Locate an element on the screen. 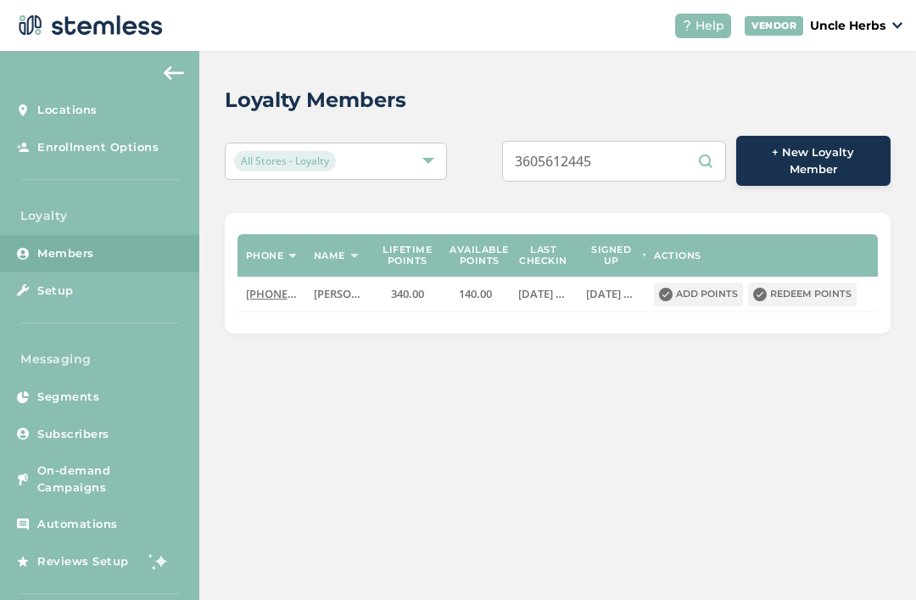 The height and width of the screenshot is (600, 916). label: Phone is located at coordinates (265, 255).